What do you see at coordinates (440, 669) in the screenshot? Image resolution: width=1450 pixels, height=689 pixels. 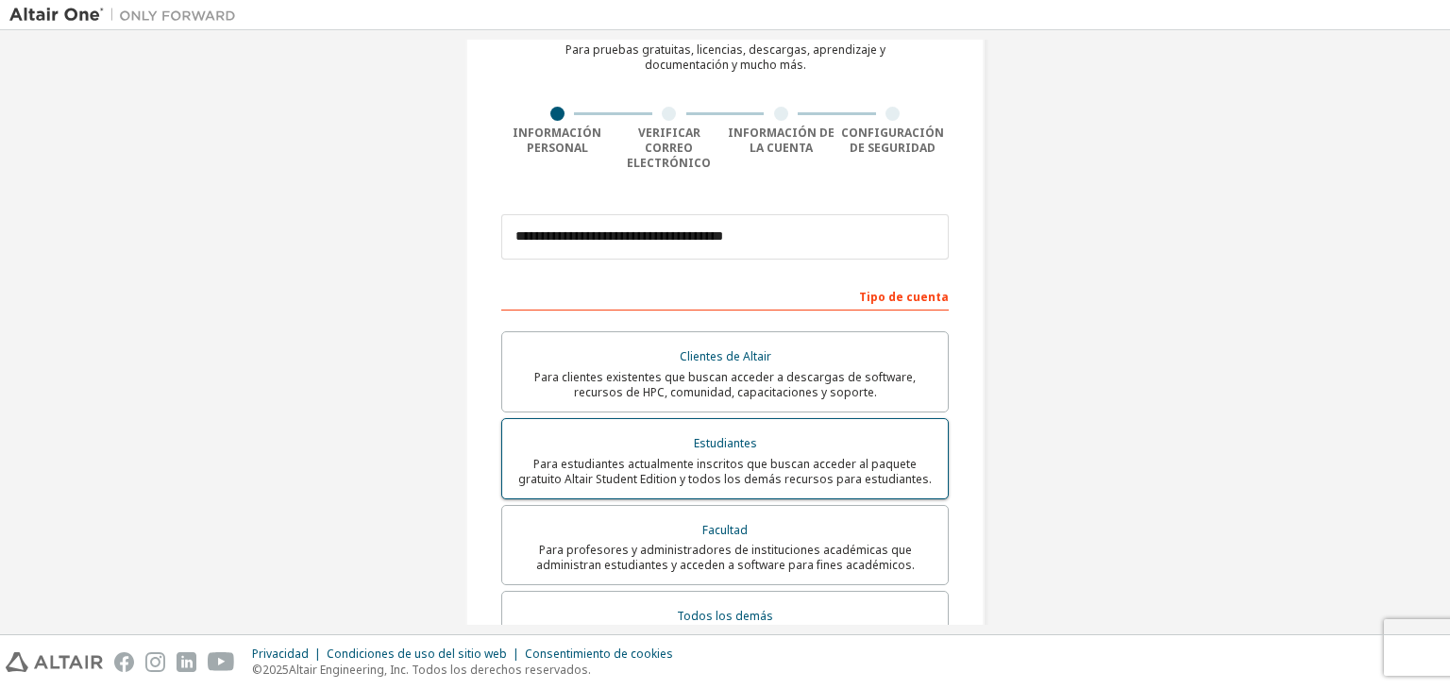 I see `font: Altair Engineering, Inc. Todos los derechos reservados.` at bounding box center [440, 669].